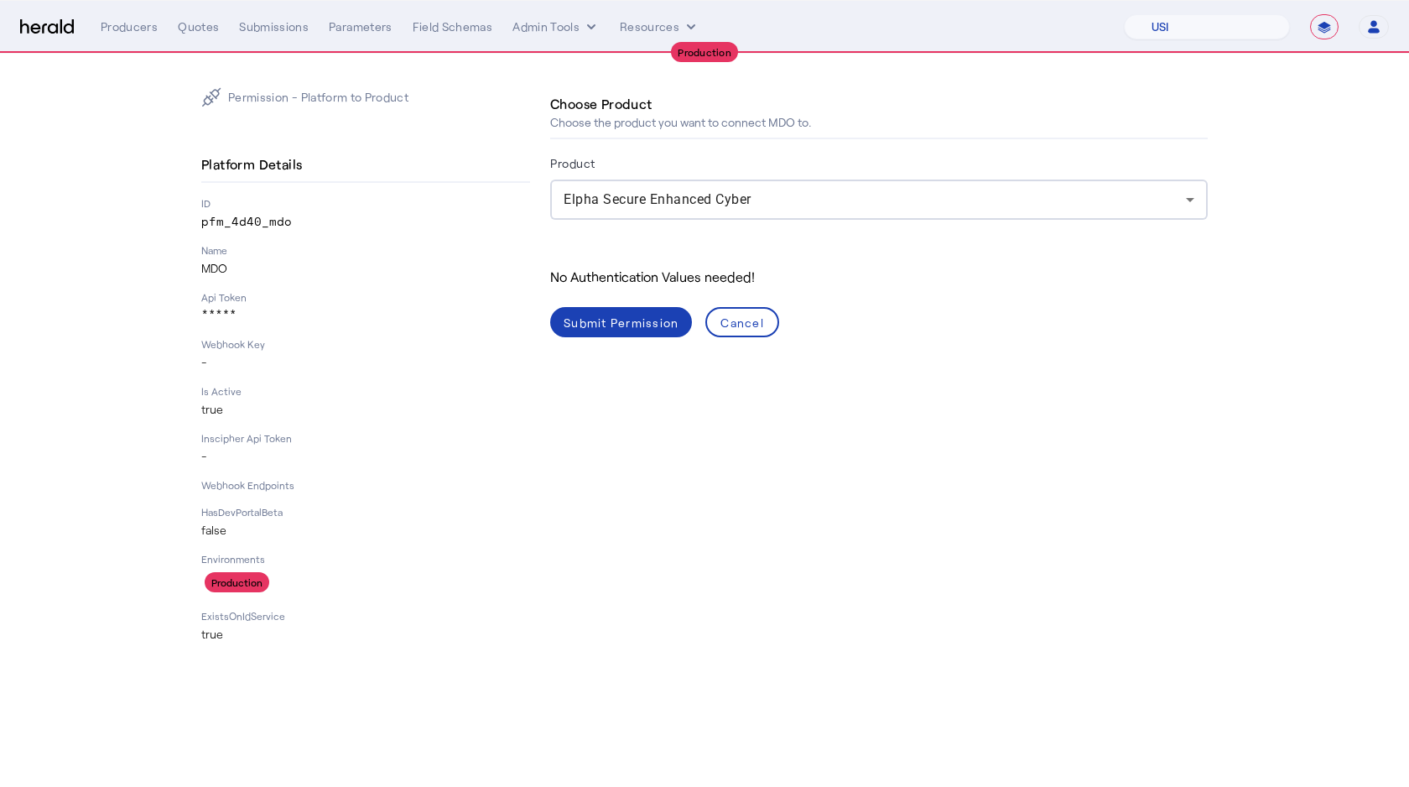 This screenshot has height=787, width=1409. What do you see at coordinates (366, 297) in the screenshot?
I see `p: Api Token` at bounding box center [366, 297].